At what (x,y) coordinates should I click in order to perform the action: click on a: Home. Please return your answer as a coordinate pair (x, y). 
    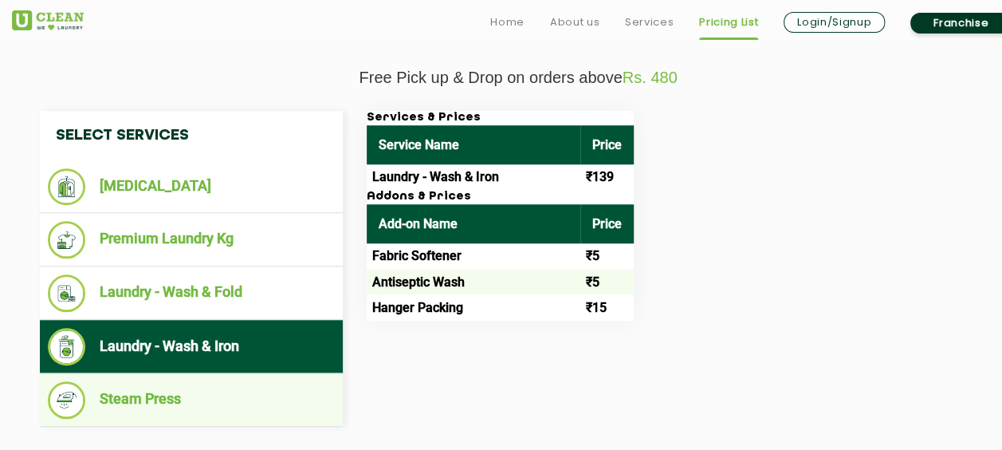
    Looking at the image, I should click on (507, 22).